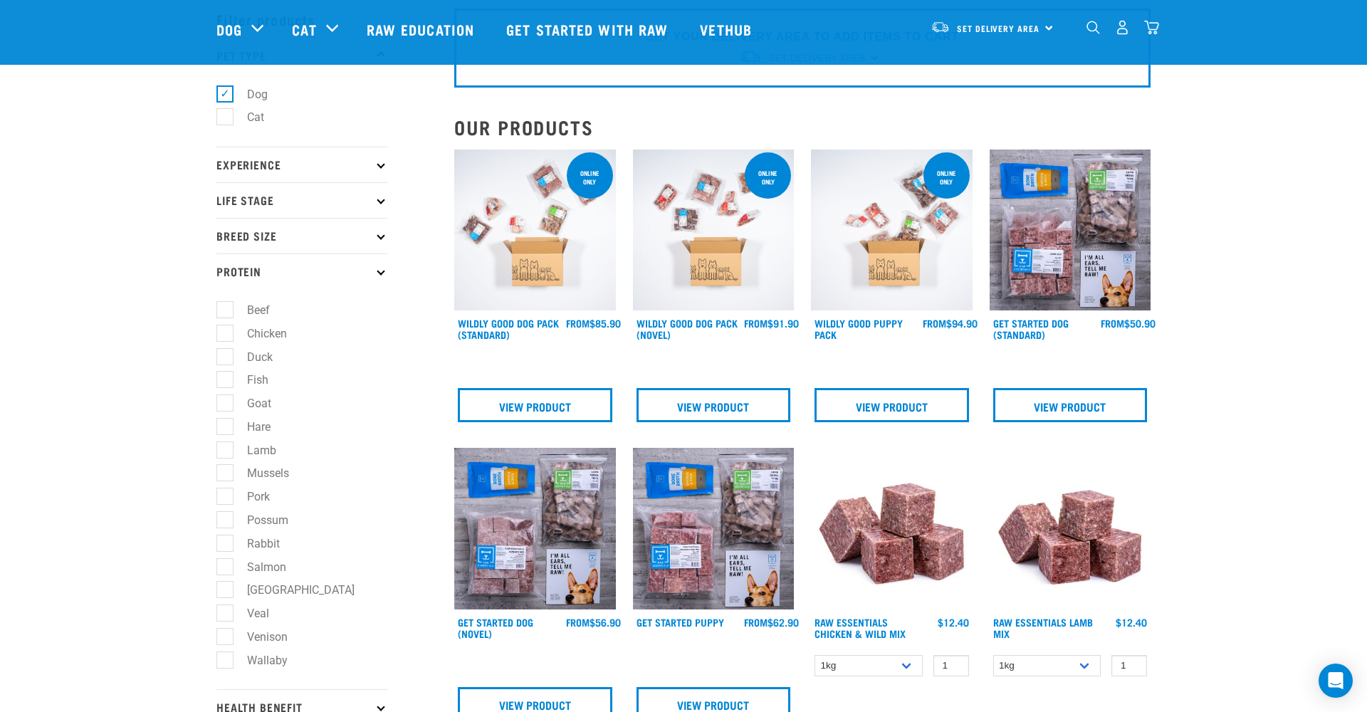 The height and width of the screenshot is (712, 1367). I want to click on label: Possum, so click(259, 520).